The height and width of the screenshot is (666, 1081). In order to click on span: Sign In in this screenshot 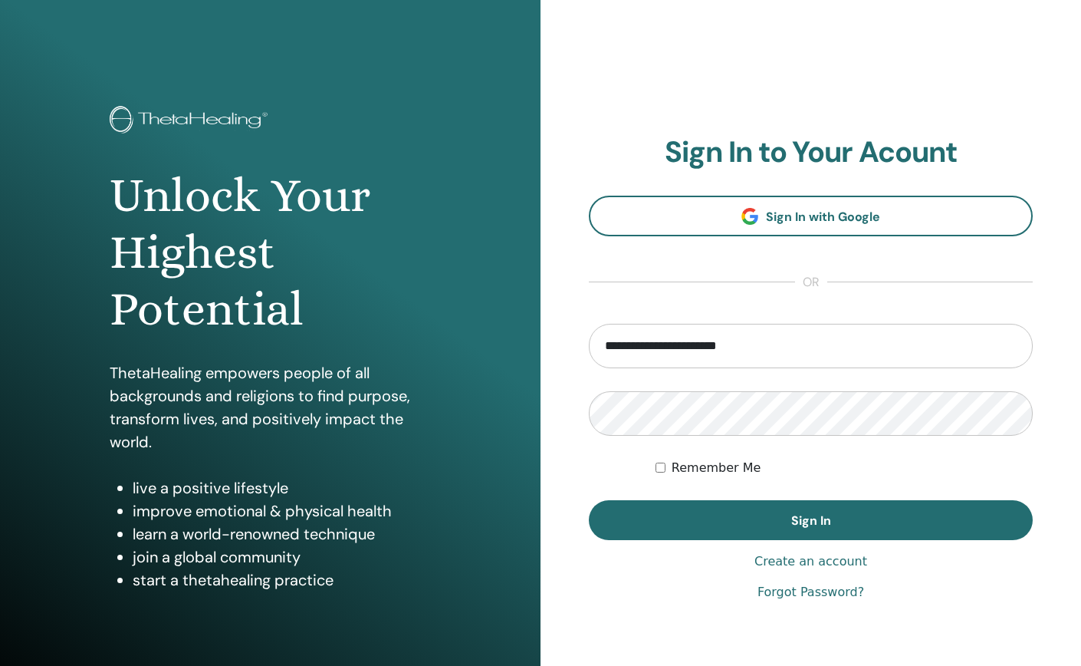, I will do `click(811, 520)`.